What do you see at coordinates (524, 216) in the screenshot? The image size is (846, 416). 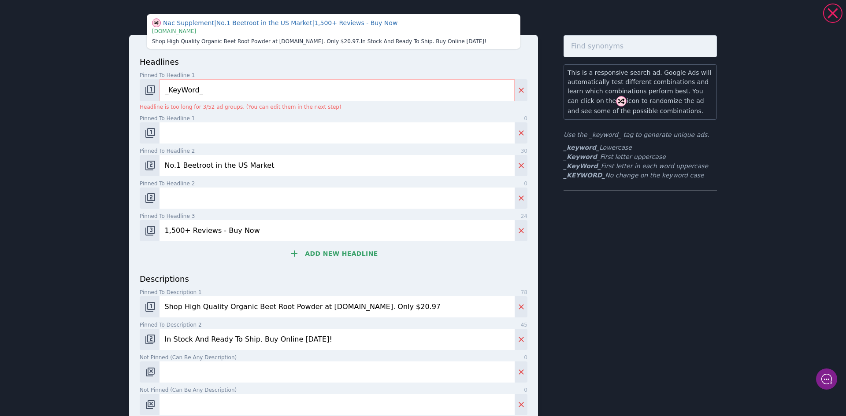 I see `span: 24` at bounding box center [524, 216].